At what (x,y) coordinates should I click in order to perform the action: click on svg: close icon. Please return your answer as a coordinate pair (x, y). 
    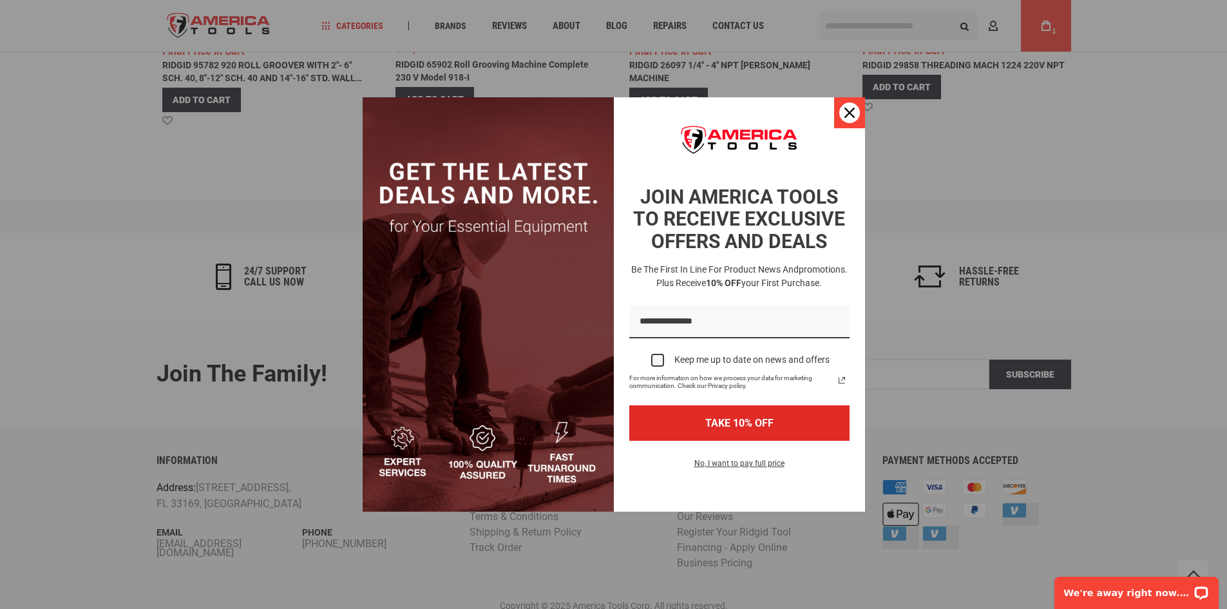
    Looking at the image, I should click on (849, 113).